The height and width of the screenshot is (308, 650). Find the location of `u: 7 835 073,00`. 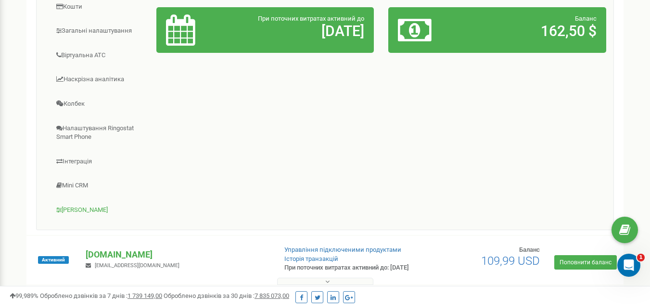

u: 7 835 073,00 is located at coordinates (272, 296).